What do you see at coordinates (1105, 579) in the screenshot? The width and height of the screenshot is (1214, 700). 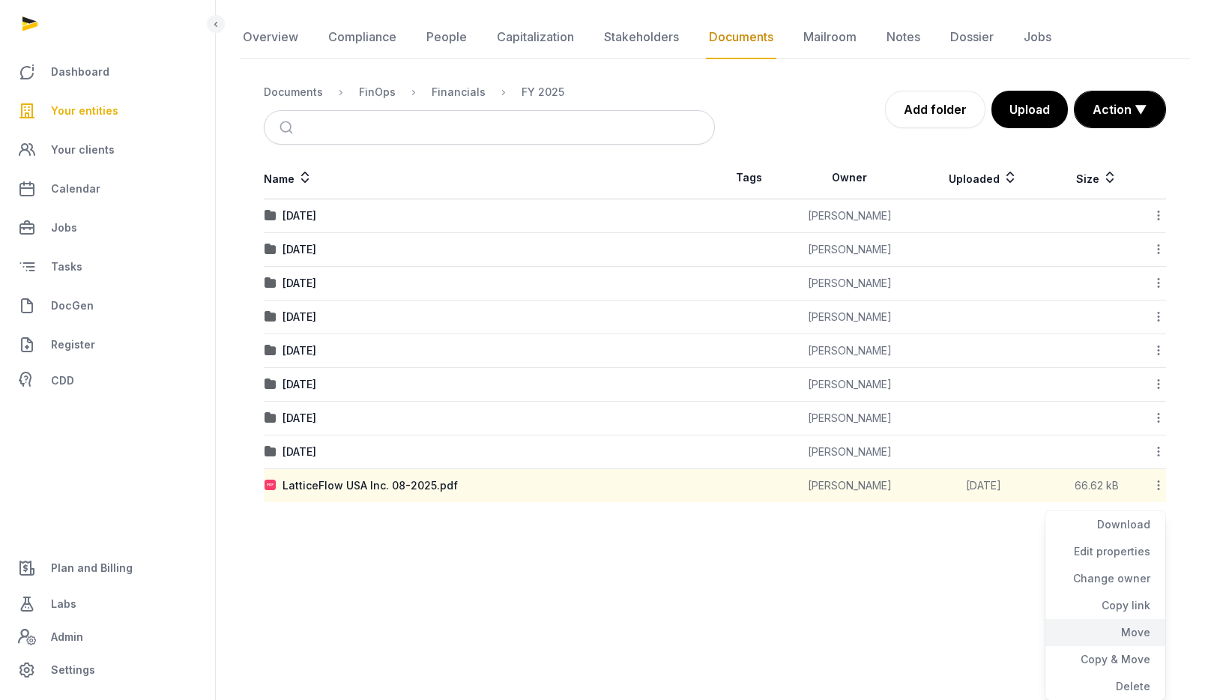 I see `div: Change owner` at bounding box center [1105, 579].